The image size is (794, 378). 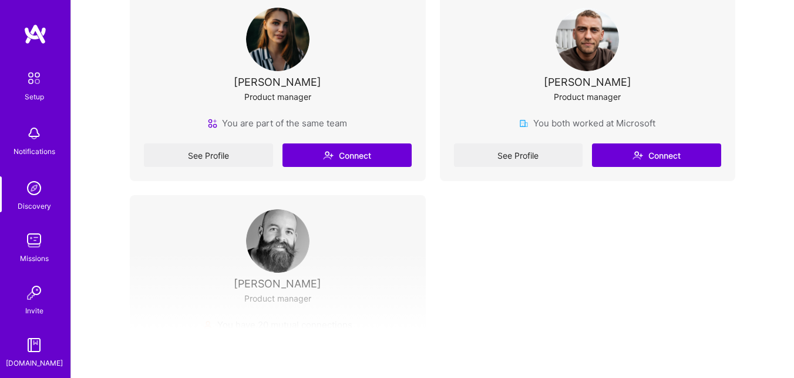 I want to click on div: Notifications, so click(x=34, y=151).